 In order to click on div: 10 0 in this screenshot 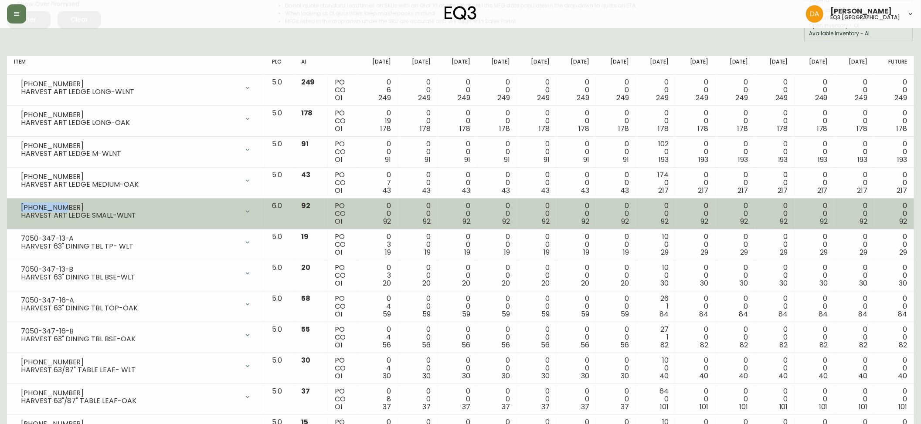, I will do `click(655, 245)`.